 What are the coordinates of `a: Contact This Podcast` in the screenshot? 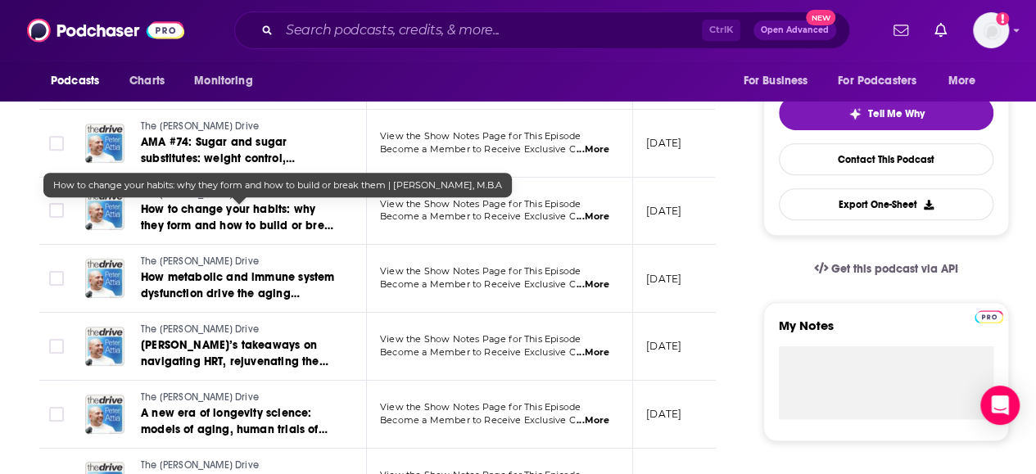 It's located at (886, 159).